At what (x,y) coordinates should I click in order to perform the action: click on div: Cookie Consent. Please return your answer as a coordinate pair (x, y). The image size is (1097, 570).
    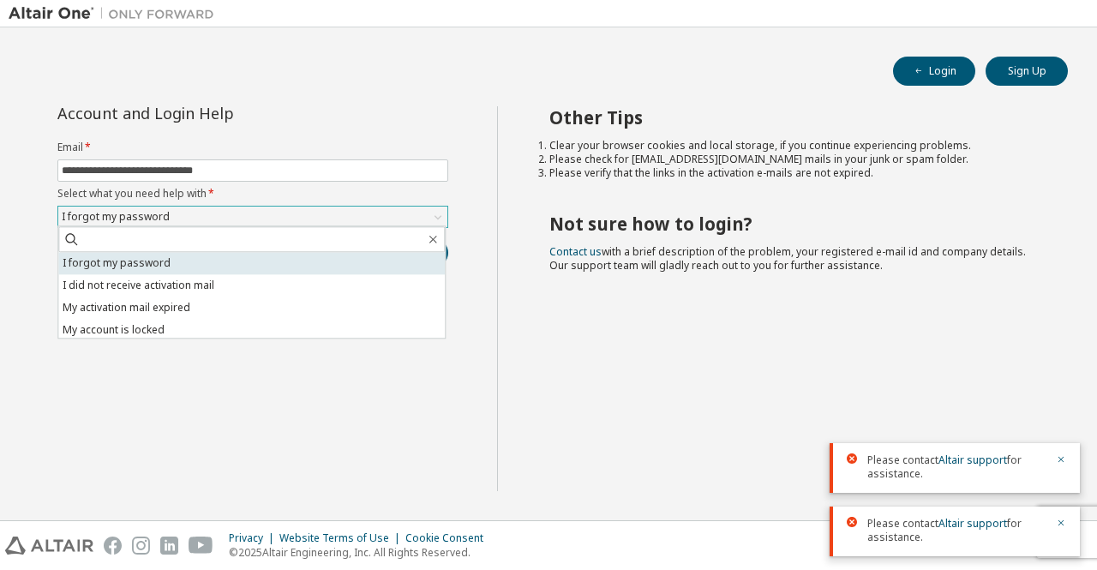
    Looking at the image, I should click on (449, 538).